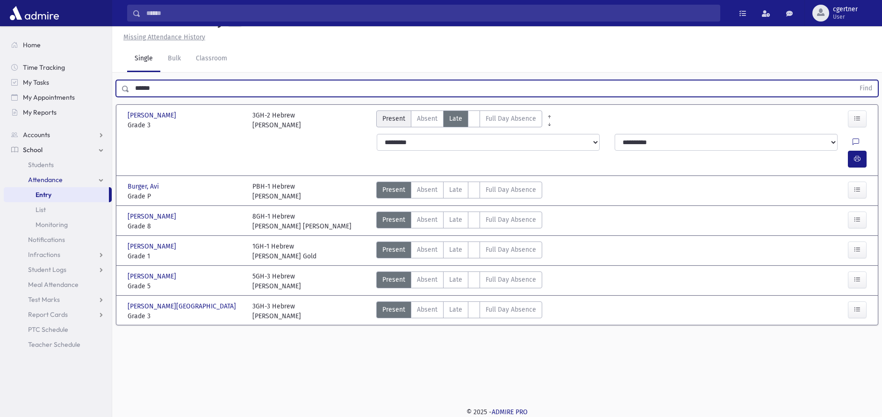 The height and width of the screenshot is (417, 882). What do you see at coordinates (48, 314) in the screenshot?
I see `span: Report Cards` at bounding box center [48, 314].